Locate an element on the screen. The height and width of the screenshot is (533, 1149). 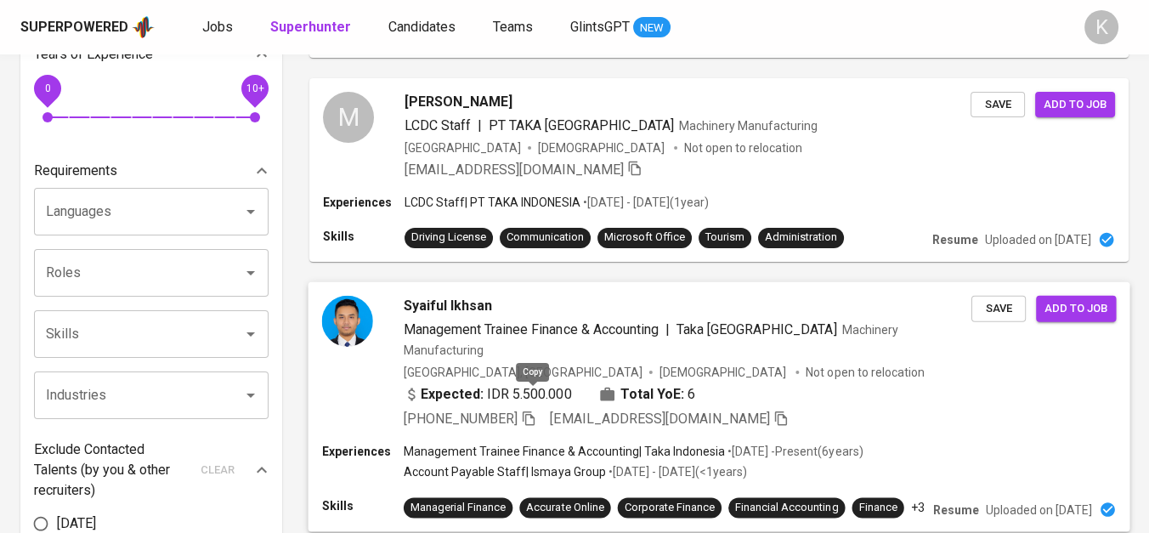
div: IDR 5.500.000 is located at coordinates (488, 394).